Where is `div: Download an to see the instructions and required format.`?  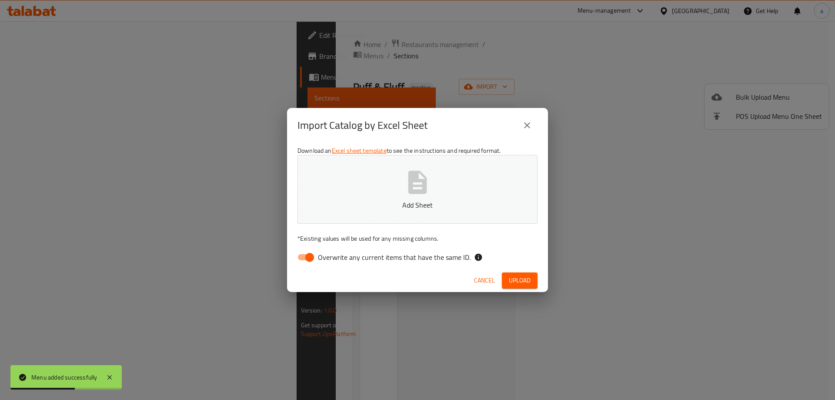
div: Download an to see the instructions and required format. is located at coordinates (418, 206).